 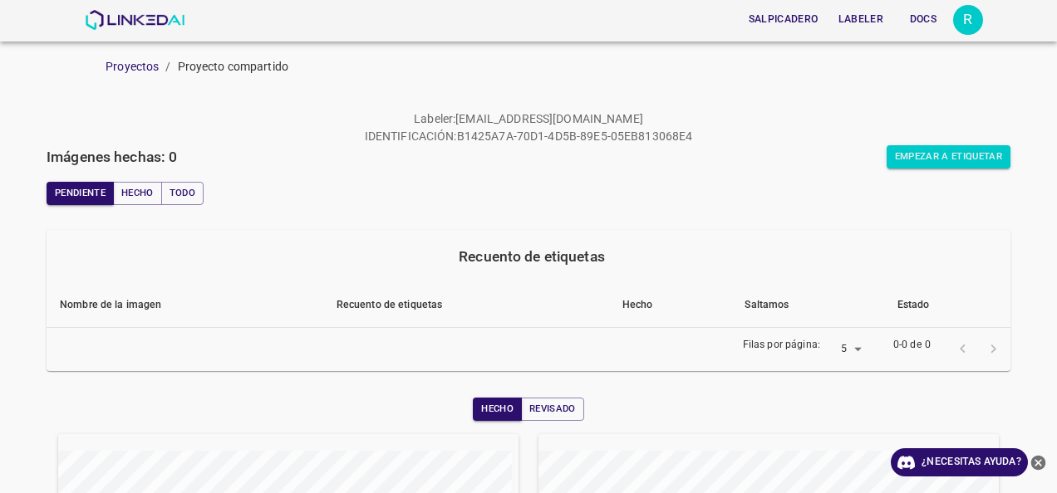 I want to click on p: 0-0 de 0, so click(x=911, y=346).